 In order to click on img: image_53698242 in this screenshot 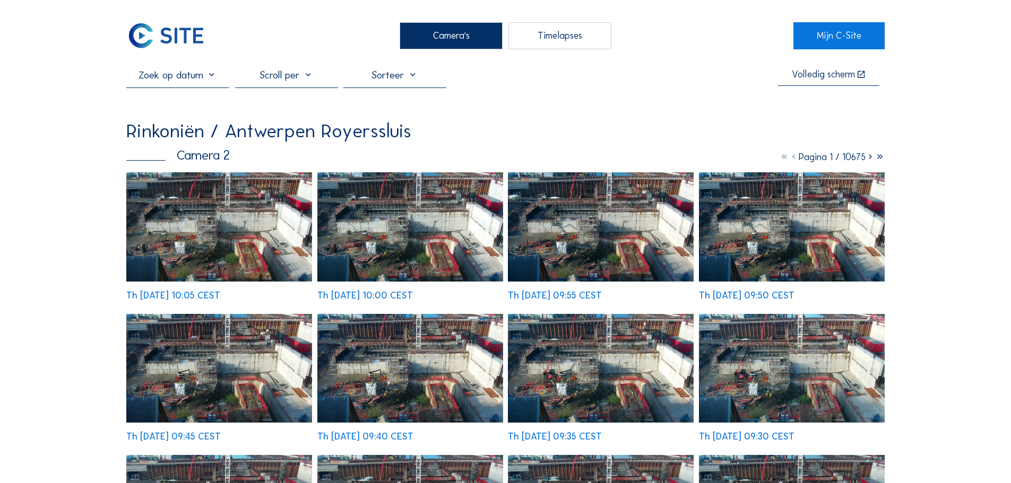, I will do `click(219, 227)`.